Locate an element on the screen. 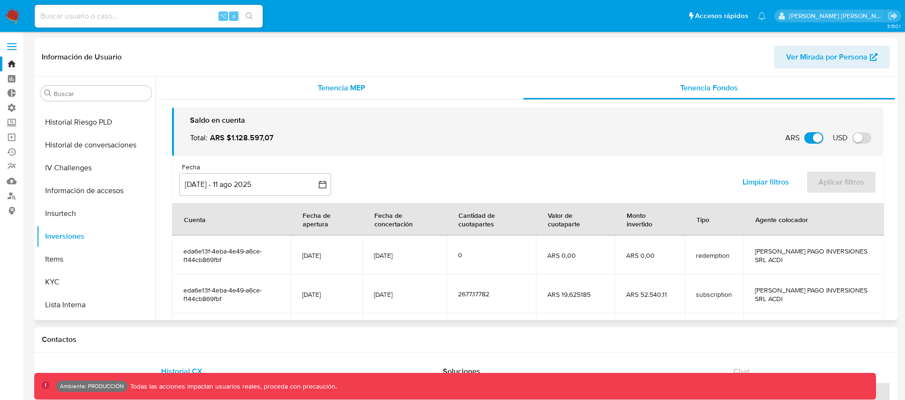  button: Items is located at coordinates (96, 259).